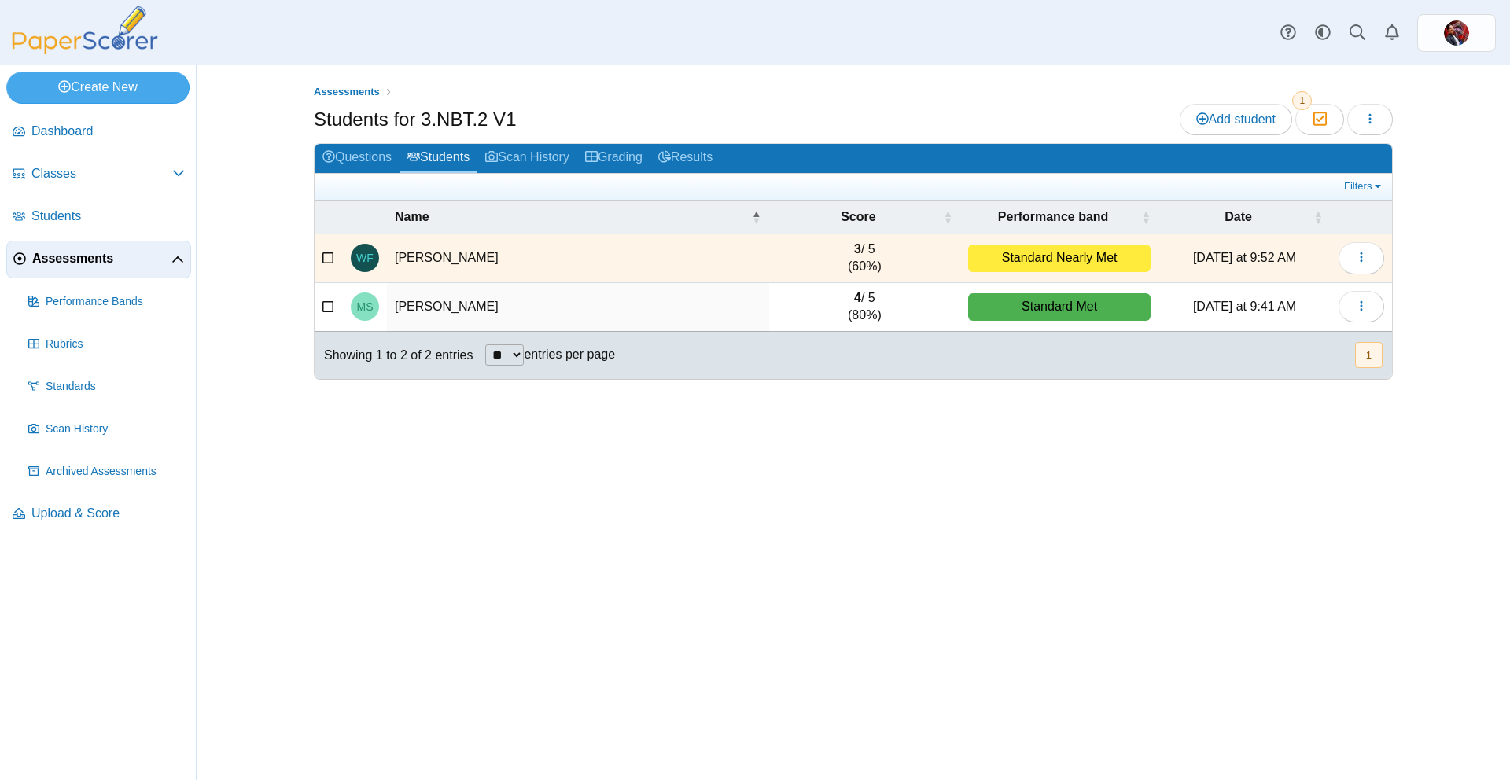  I want to click on label: entries per page, so click(569, 354).